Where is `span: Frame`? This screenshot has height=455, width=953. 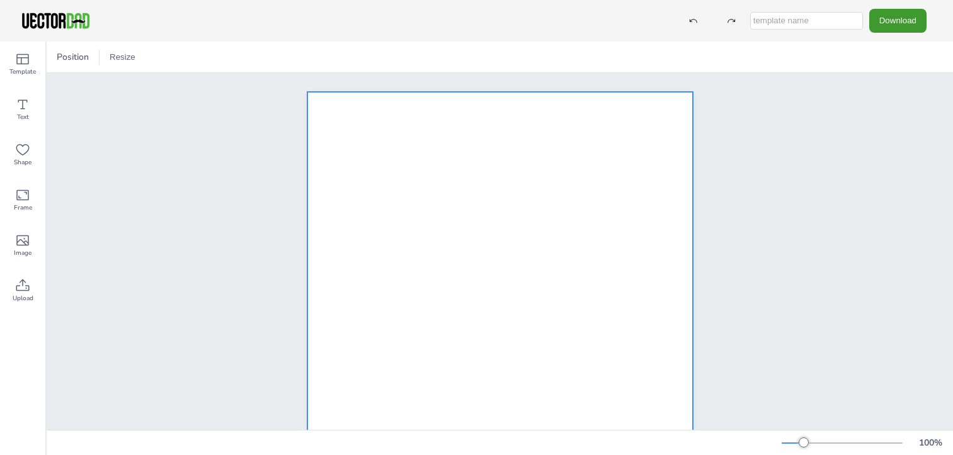 span: Frame is located at coordinates (23, 208).